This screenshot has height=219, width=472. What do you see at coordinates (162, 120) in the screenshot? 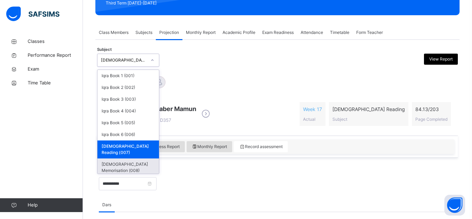
I see `span: D357` at bounding box center [162, 120].